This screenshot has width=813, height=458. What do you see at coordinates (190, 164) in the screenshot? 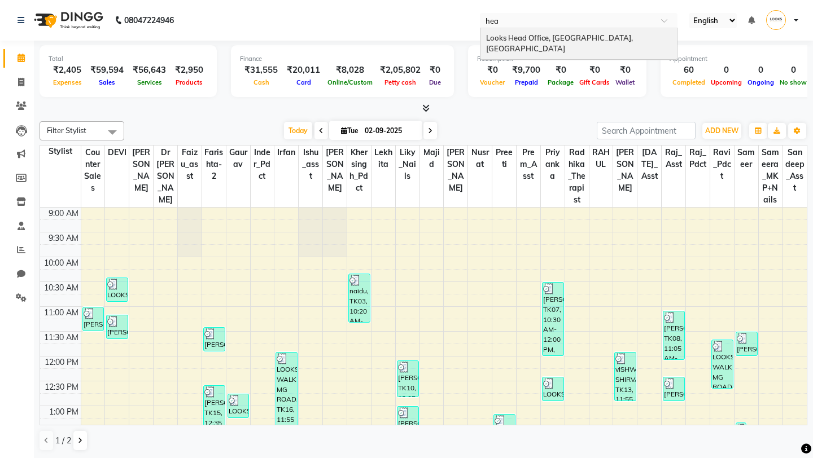
I see `span: Faizu_asst` at bounding box center [190, 164].